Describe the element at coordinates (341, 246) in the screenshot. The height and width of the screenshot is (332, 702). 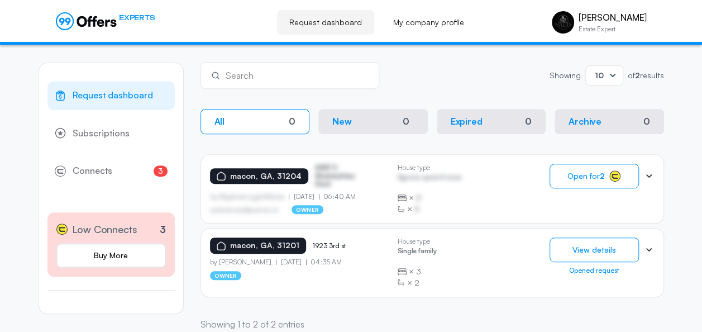
I see `p: 1923 3rd st` at that location.